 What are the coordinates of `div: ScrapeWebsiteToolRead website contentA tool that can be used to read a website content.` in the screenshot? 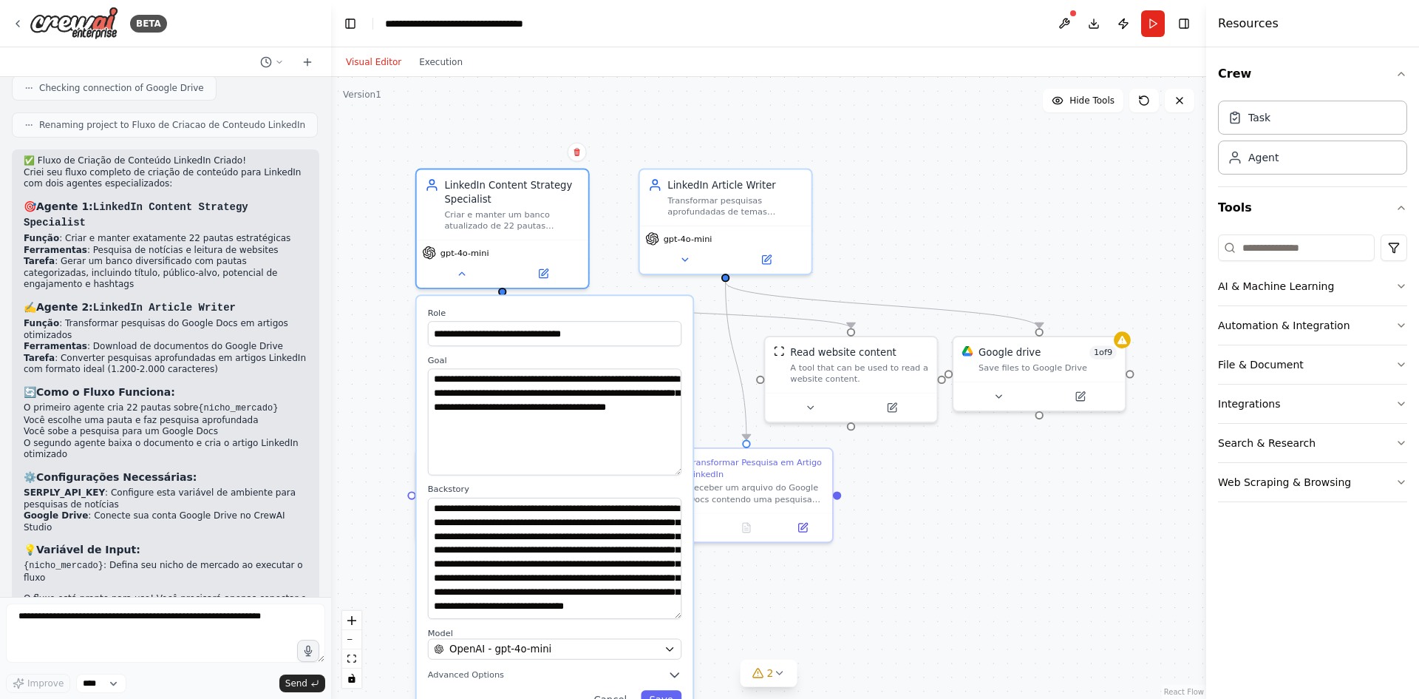 It's located at (852, 379).